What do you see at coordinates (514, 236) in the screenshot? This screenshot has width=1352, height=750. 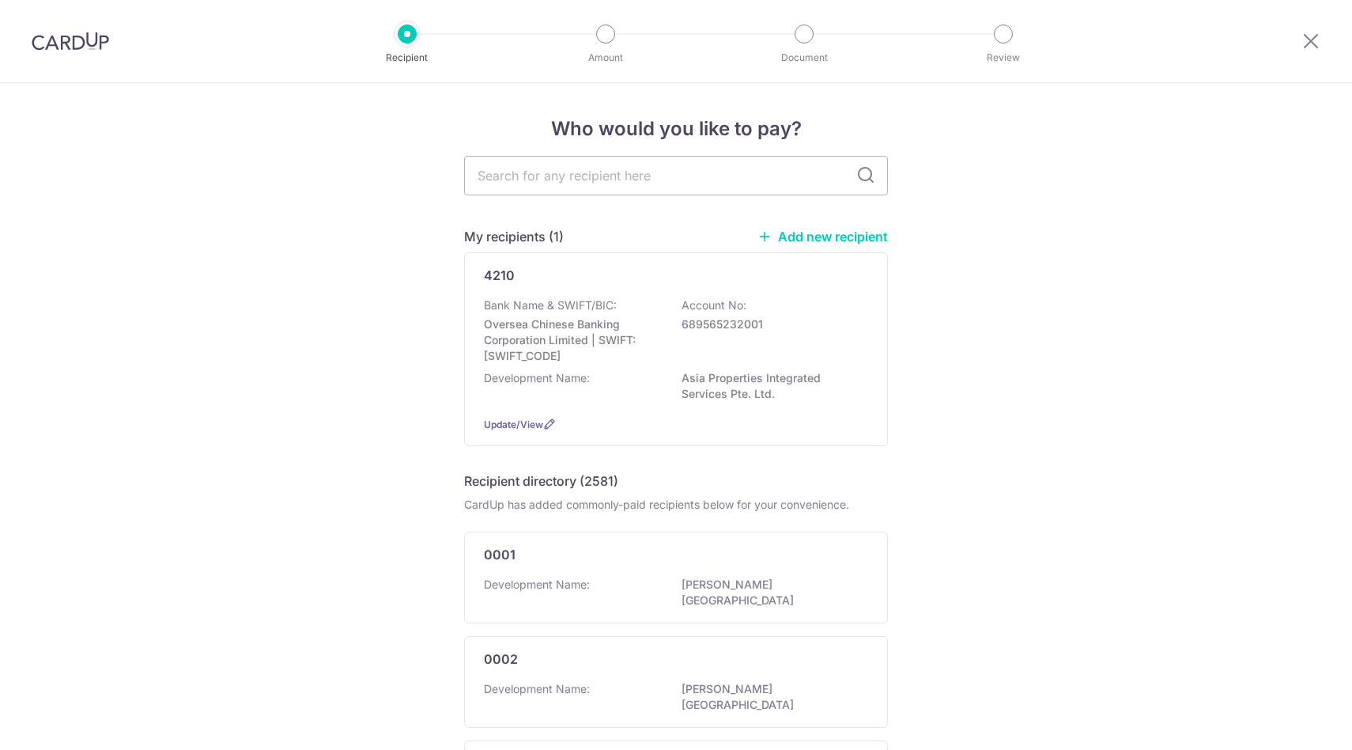 I see `h5: My recipients (1)` at bounding box center [514, 236].